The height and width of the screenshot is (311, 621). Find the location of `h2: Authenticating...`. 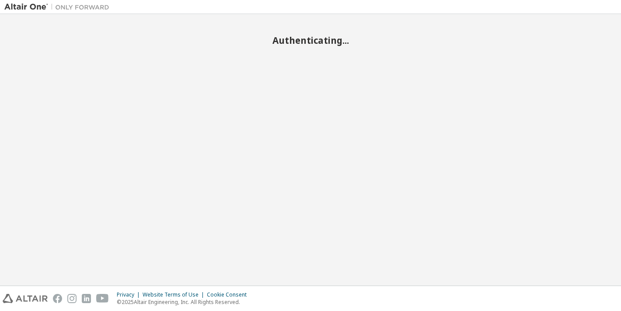

h2: Authenticating... is located at coordinates (311, 40).